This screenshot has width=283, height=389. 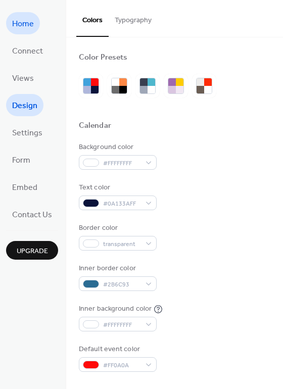 What do you see at coordinates (122, 244) in the screenshot?
I see `span: transparent` at bounding box center [122, 244].